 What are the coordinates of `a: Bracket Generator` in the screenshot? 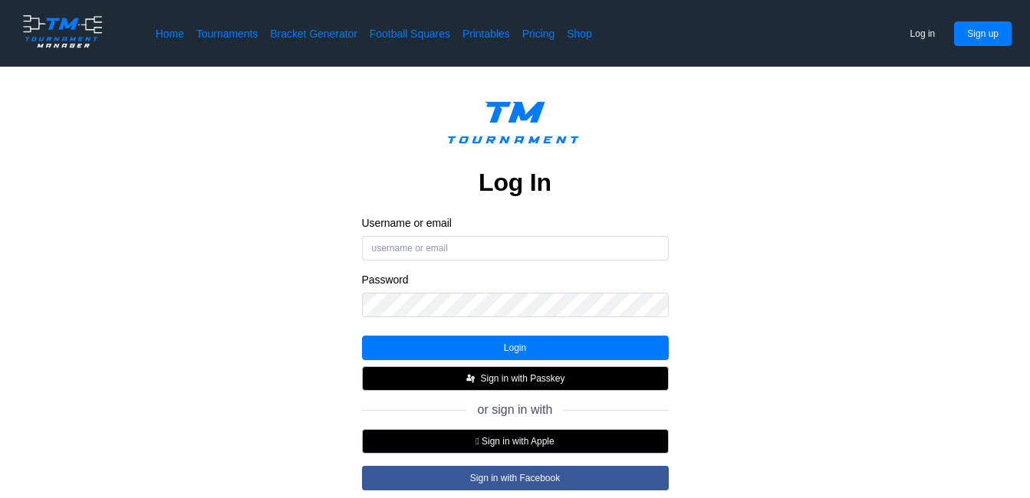 It's located at (314, 34).